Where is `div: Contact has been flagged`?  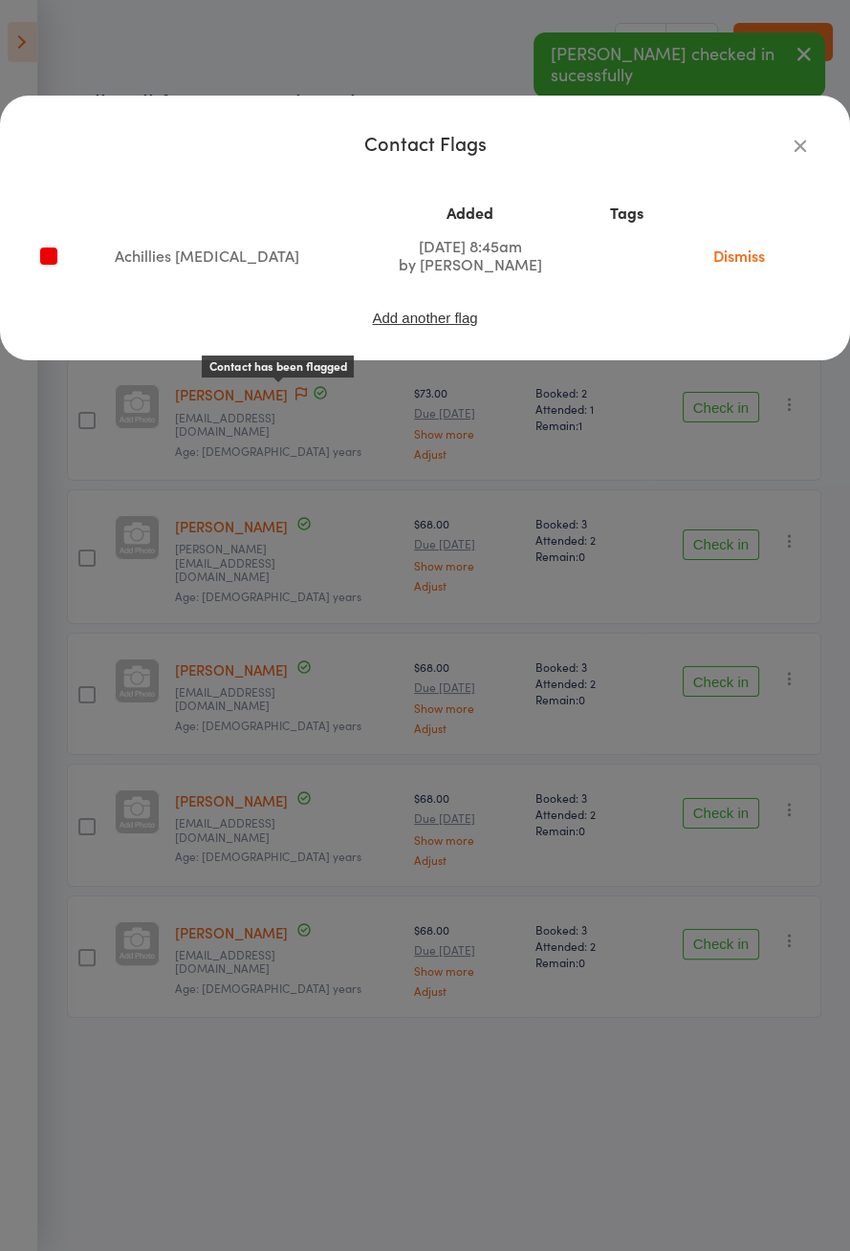 div: Contact has been flagged is located at coordinates (277, 366).